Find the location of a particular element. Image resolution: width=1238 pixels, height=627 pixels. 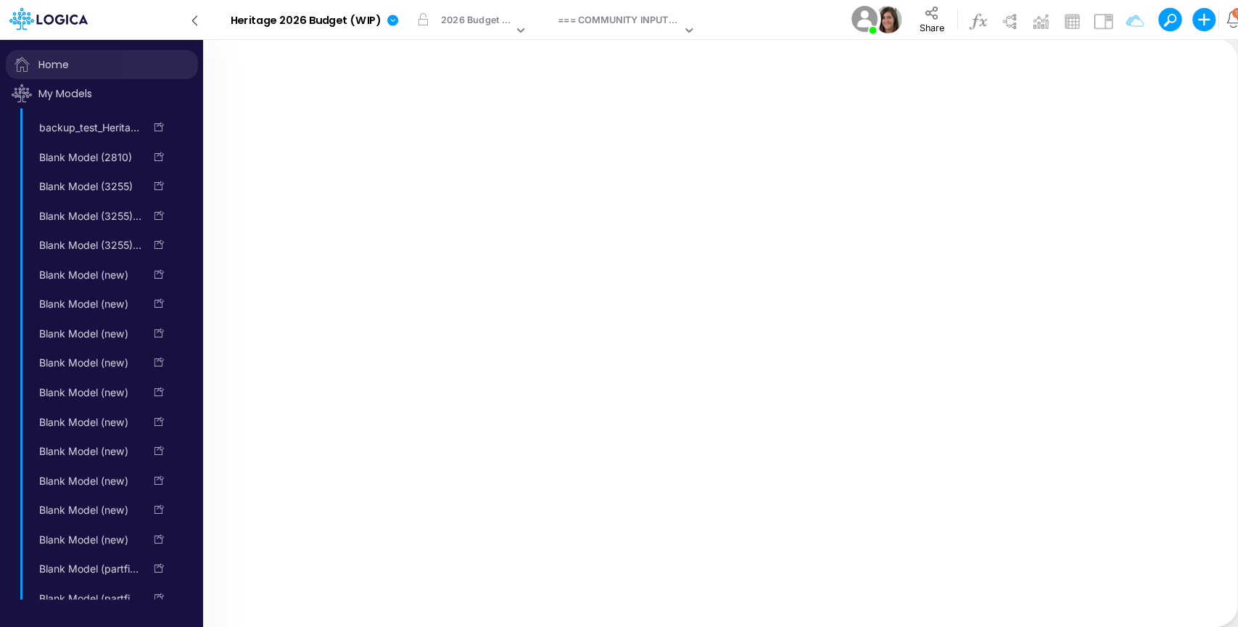

b: Heritage 2026 Budget (WIP) is located at coordinates (305, 21).